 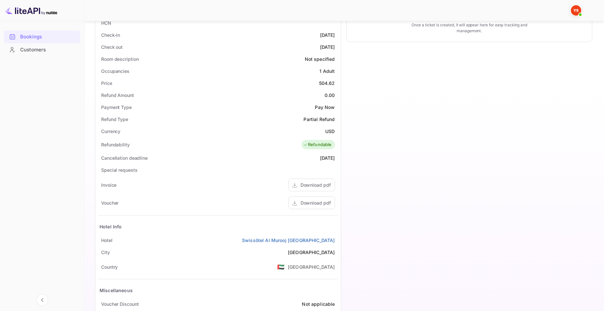 I want to click on div: Miscellaneous, so click(x=116, y=290).